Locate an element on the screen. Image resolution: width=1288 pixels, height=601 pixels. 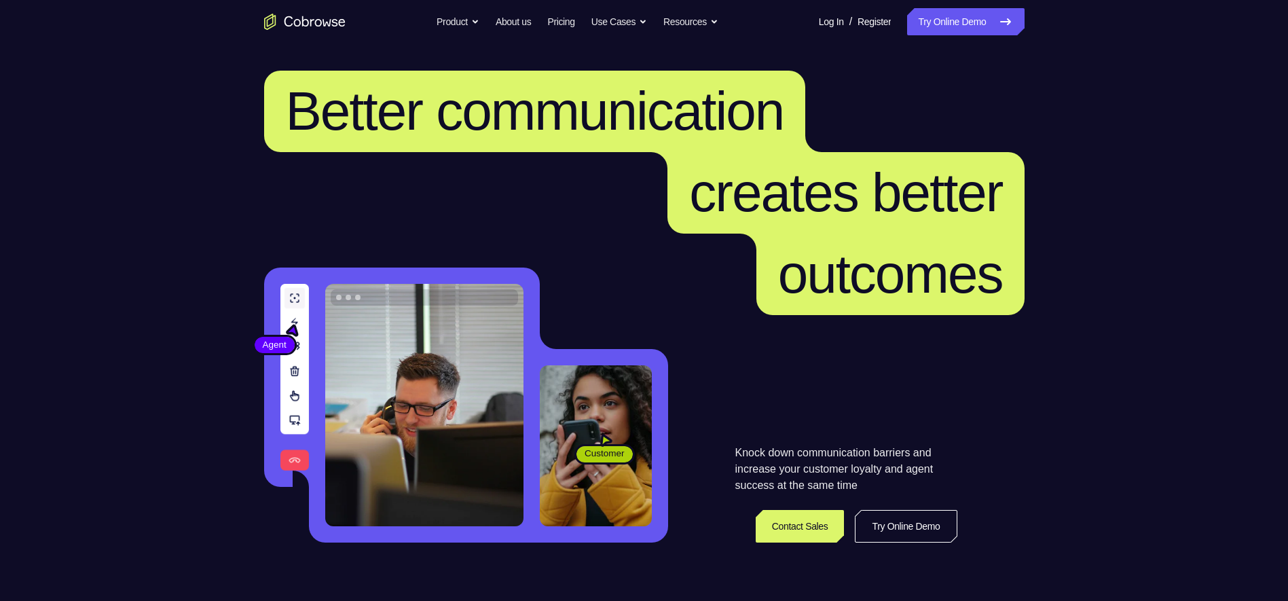
a: Go to the home page is located at coordinates (305, 22).